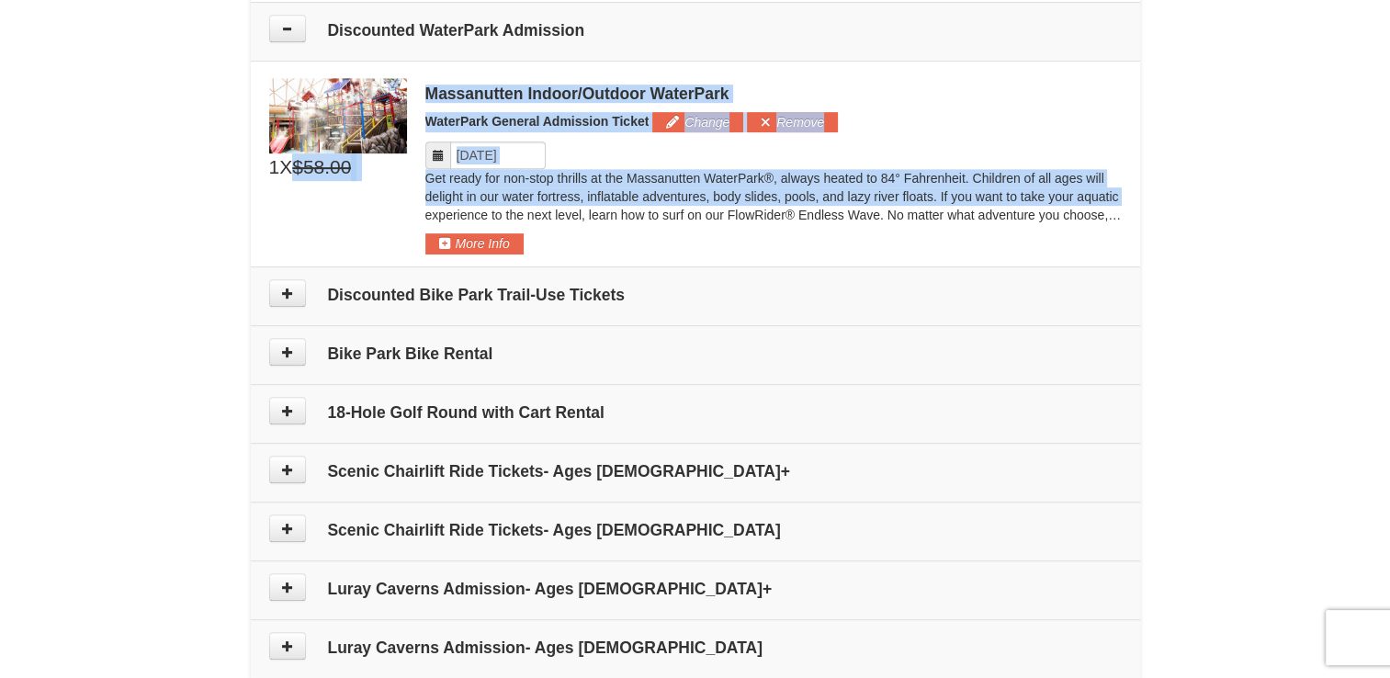 The width and height of the screenshot is (1390, 678). What do you see at coordinates (275, 167) in the screenshot?
I see `span: 1` at bounding box center [275, 167].